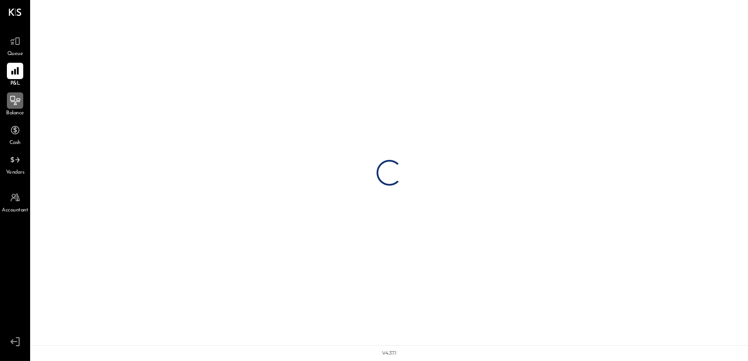 The image size is (748, 361). I want to click on a: Accountant, so click(15, 202).